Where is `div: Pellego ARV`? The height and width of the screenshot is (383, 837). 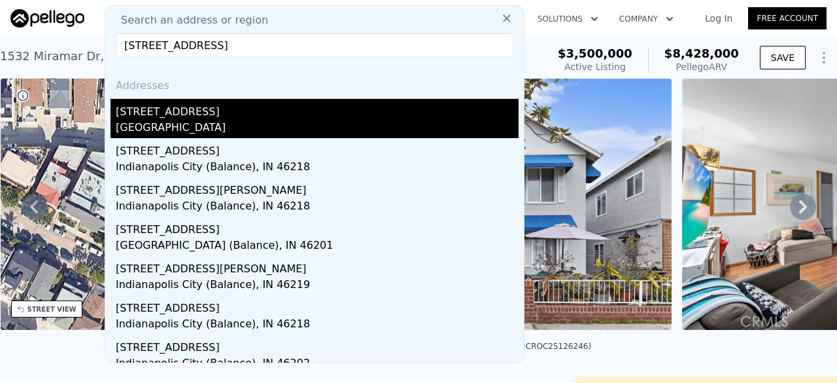 div: Pellego ARV is located at coordinates (702, 67).